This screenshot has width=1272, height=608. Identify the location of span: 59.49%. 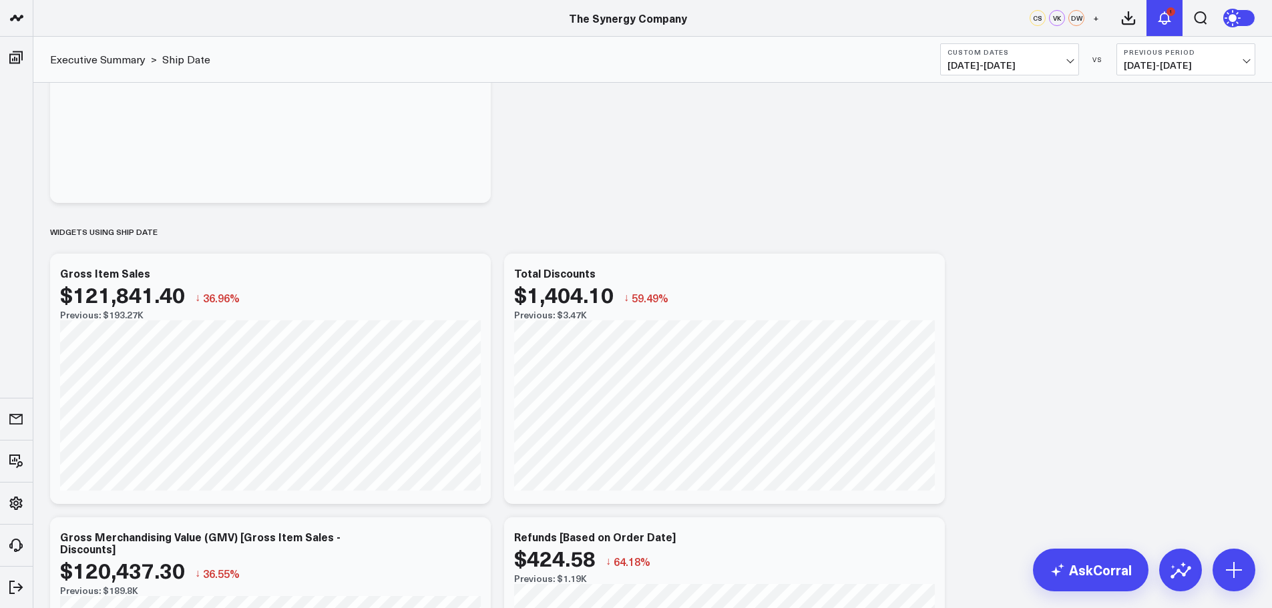
(650, 298).